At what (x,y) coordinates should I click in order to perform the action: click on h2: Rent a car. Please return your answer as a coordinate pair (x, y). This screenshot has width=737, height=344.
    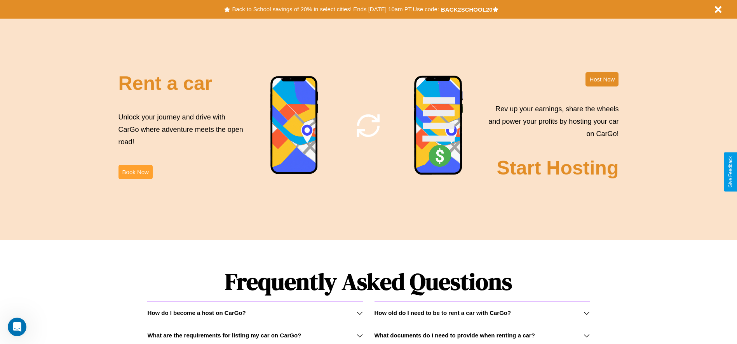
    Looking at the image, I should click on (165, 84).